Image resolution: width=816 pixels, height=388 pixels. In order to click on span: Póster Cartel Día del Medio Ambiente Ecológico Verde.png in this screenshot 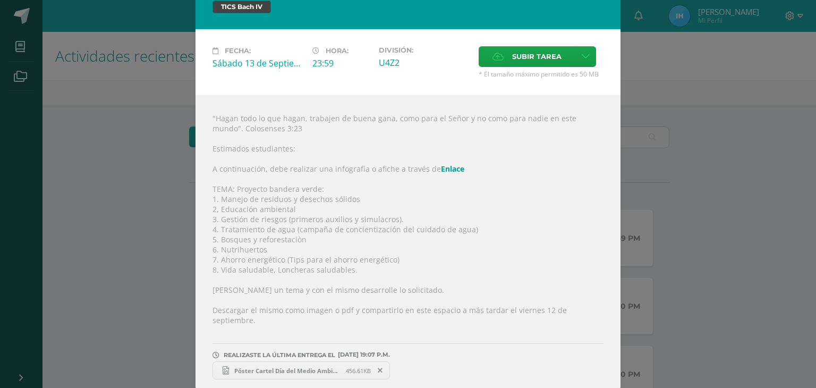, I will do `click(287, 370)`.